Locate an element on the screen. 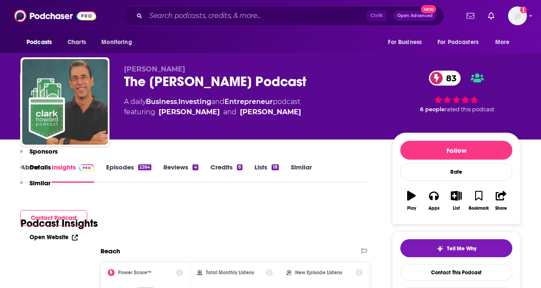 The image size is (541, 288). button: Apps is located at coordinates (434, 201).